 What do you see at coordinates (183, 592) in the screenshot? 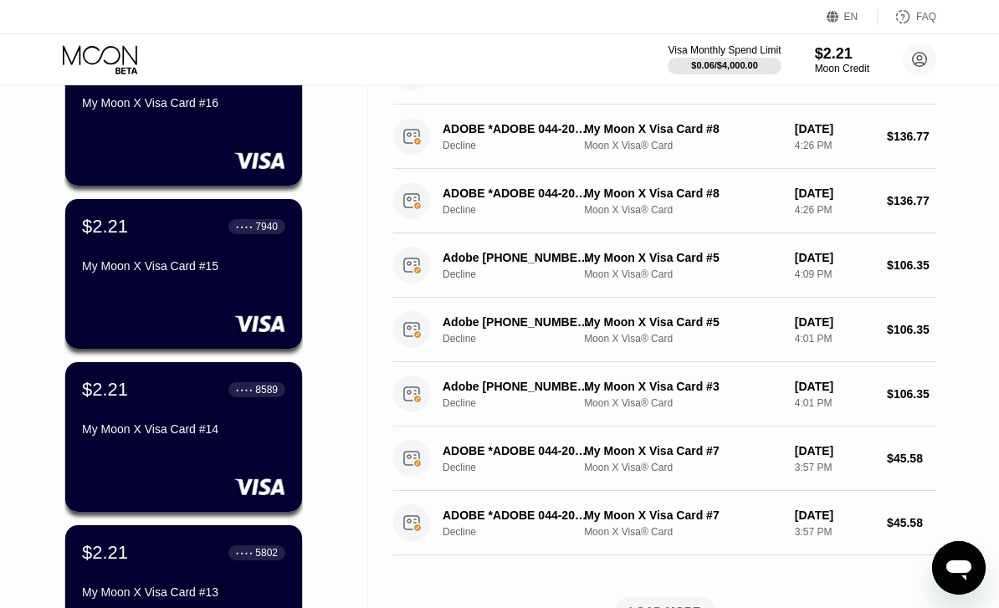
I see `div: My Moon X Visa Card #13` at bounding box center [183, 592].